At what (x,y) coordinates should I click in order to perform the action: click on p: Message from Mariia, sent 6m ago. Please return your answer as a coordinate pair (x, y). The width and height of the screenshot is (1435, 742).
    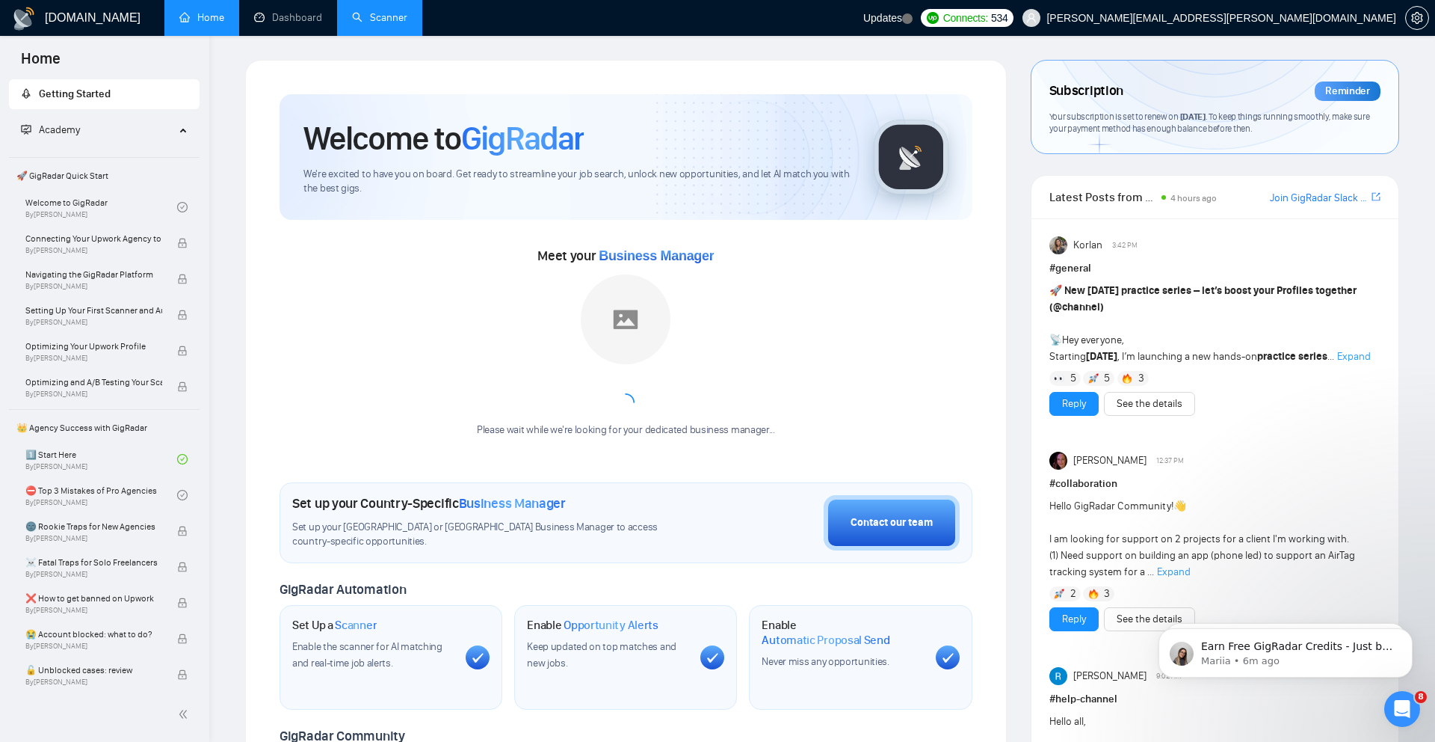
    Looking at the image, I should click on (161, 64).